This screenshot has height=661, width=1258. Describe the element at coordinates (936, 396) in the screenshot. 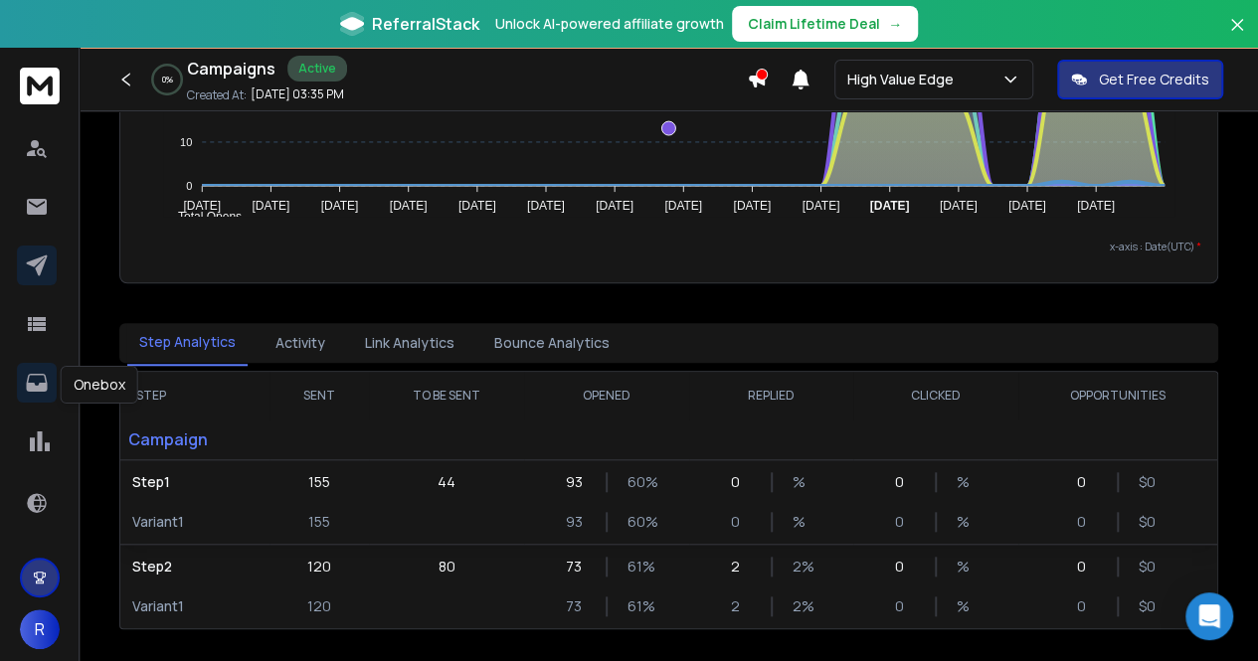

I see `th: CLICKED` at that location.